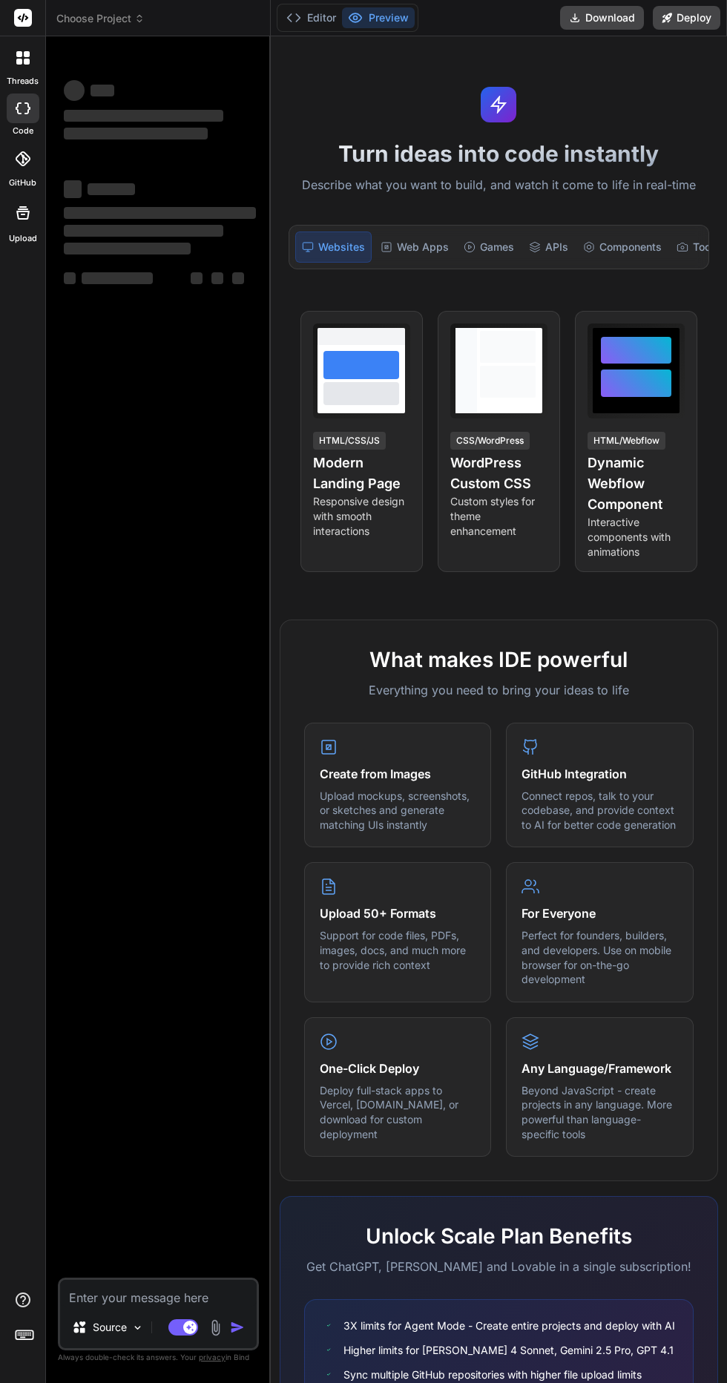 The image size is (727, 1383). I want to click on h1: Turn ideas into code instantly, so click(498, 154).